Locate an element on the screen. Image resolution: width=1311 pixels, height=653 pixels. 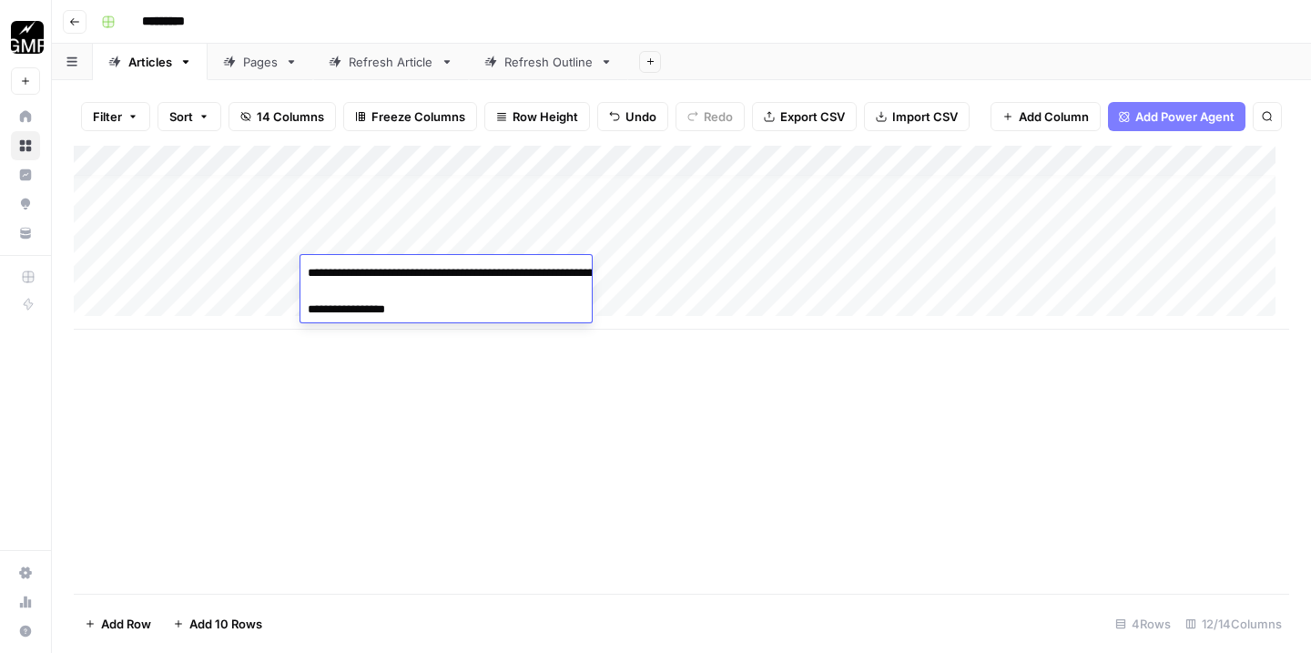
button: Sort is located at coordinates (189, 117).